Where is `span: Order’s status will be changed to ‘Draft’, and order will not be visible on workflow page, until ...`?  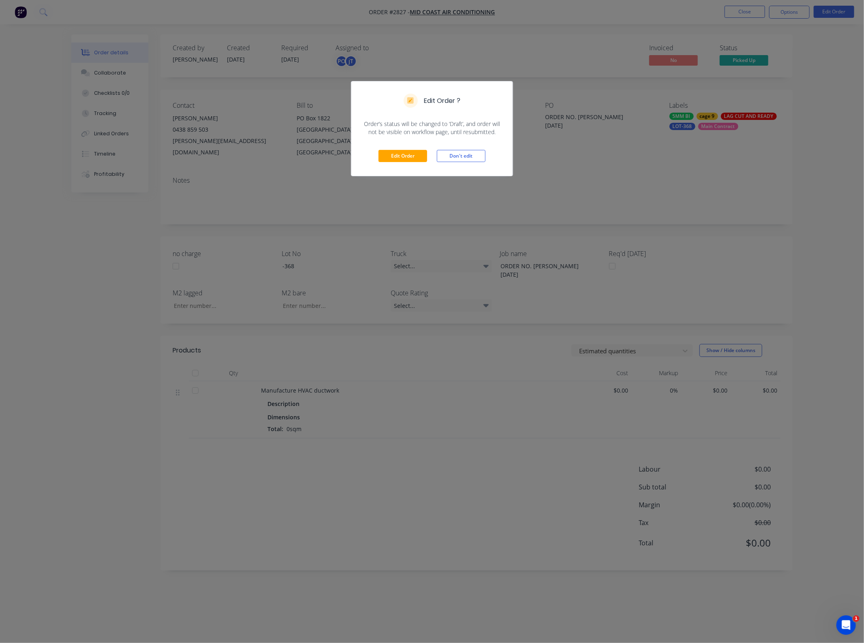 span: Order’s status will be changed to ‘Draft’, and order will not be visible on workflow page, until ... is located at coordinates (432, 128).